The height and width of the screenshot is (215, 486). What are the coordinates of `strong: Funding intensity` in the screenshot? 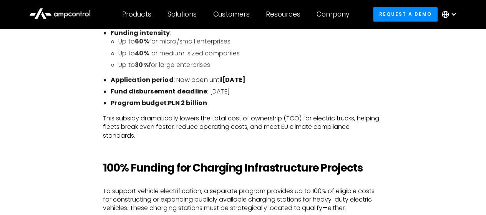 It's located at (140, 33).